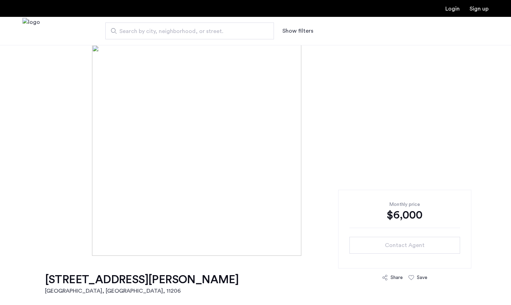 This screenshot has height=305, width=511. What do you see at coordinates (422, 277) in the screenshot?
I see `div: Save` at bounding box center [422, 277].